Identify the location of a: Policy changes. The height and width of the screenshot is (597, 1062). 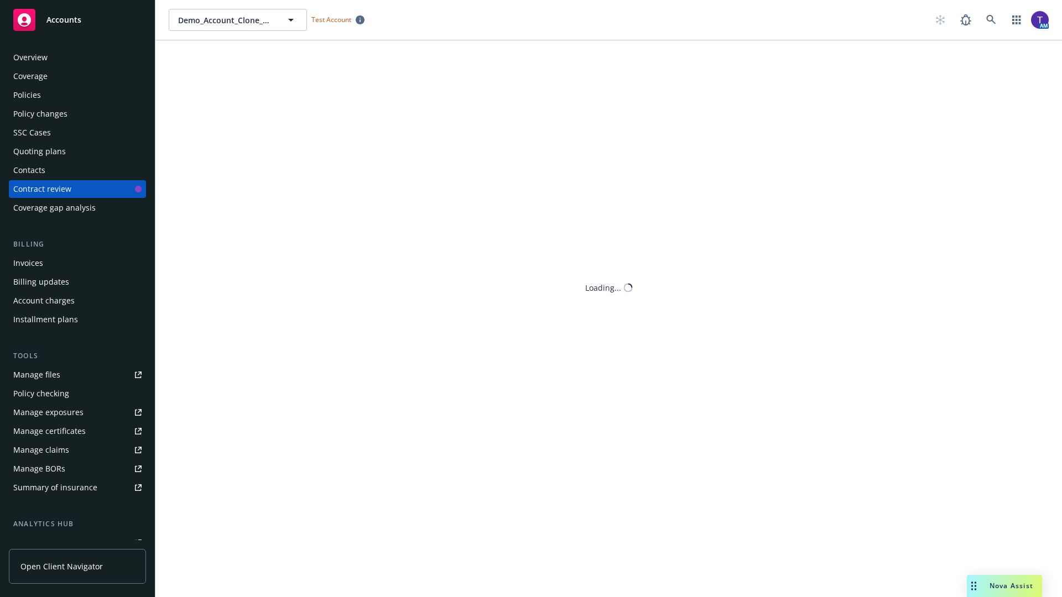
(77, 114).